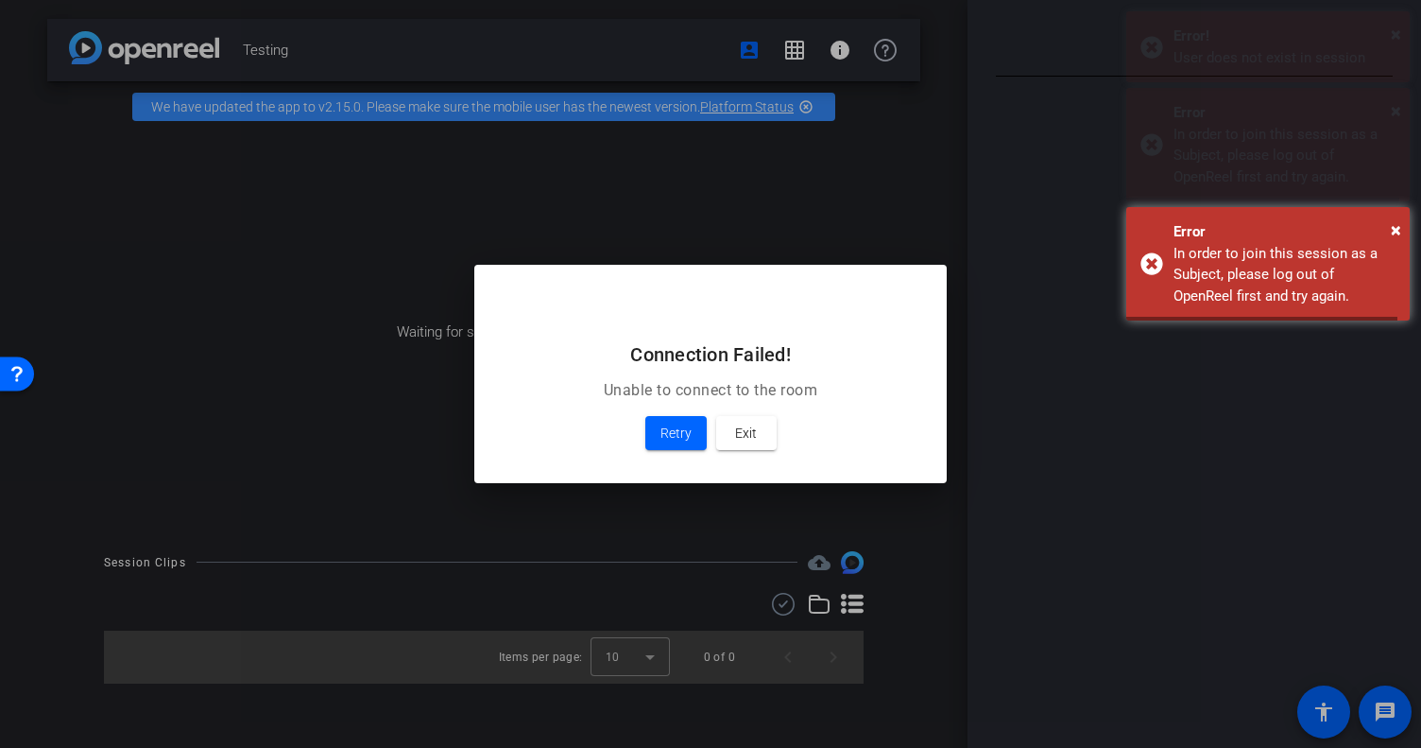 The height and width of the screenshot is (748, 1421). Describe the element at coordinates (676, 433) in the screenshot. I see `span: Retry` at that location.